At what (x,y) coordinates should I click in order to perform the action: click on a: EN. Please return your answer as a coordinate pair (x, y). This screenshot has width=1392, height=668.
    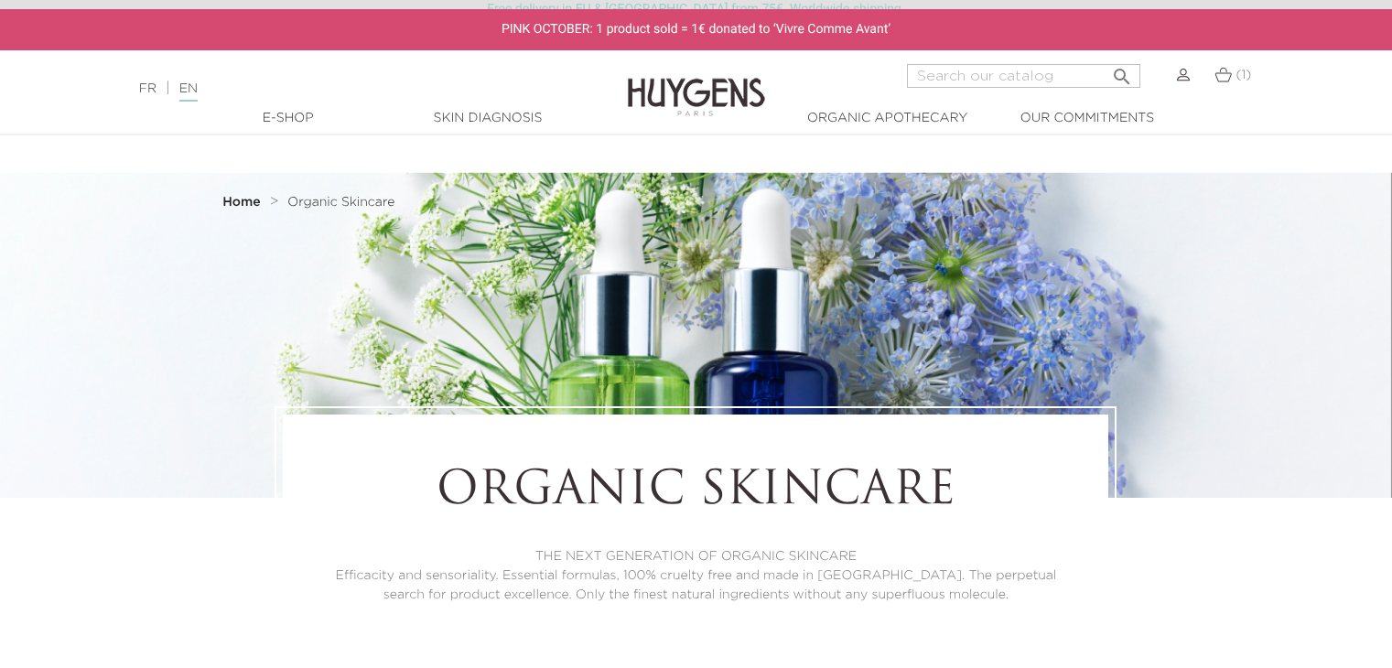
    Looking at the image, I should click on (189, 92).